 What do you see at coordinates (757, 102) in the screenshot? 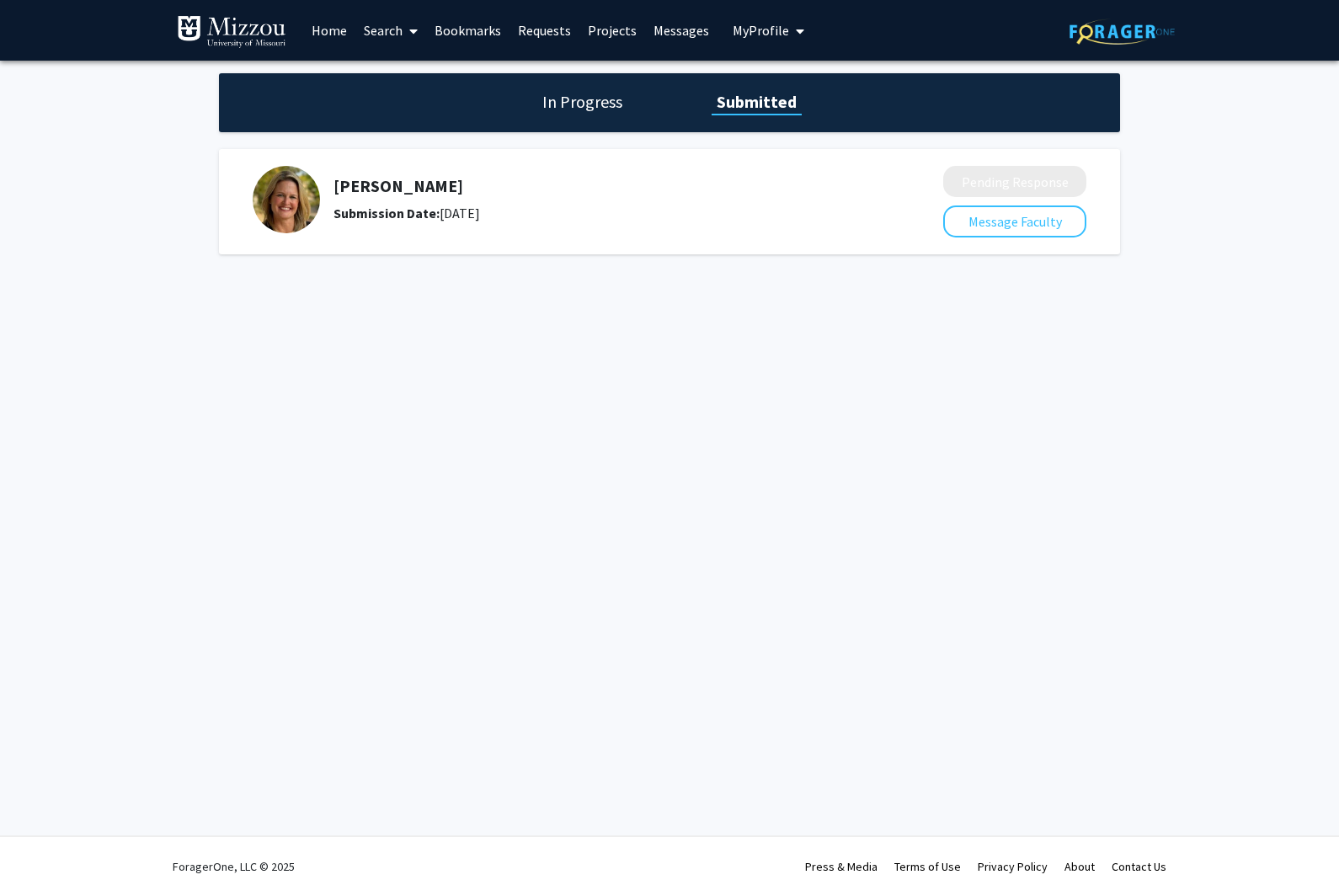
I see `h1: Submitted` at bounding box center [757, 102].